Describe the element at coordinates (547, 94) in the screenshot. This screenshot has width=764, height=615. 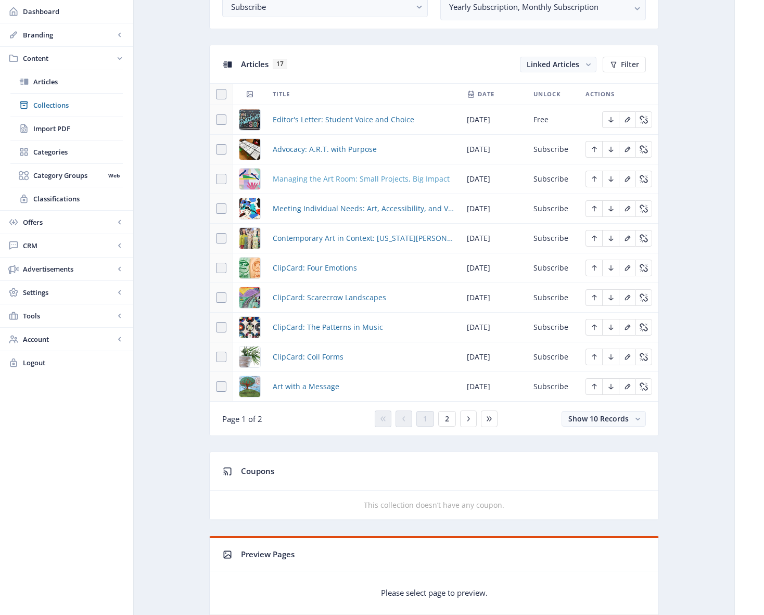
I see `span: Unlock` at that location.